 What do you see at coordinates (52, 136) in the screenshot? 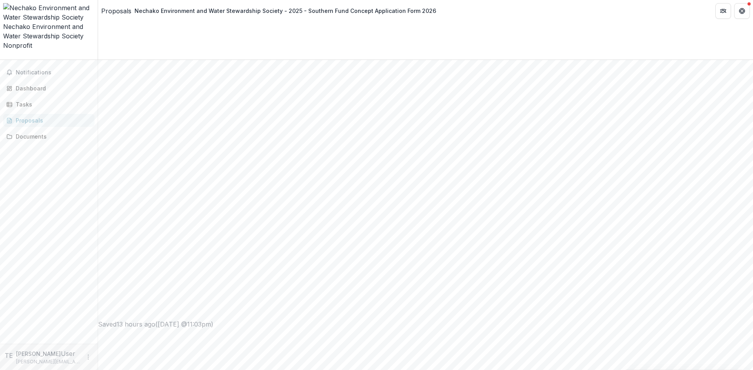
I see `div: Documents` at bounding box center [52, 136].